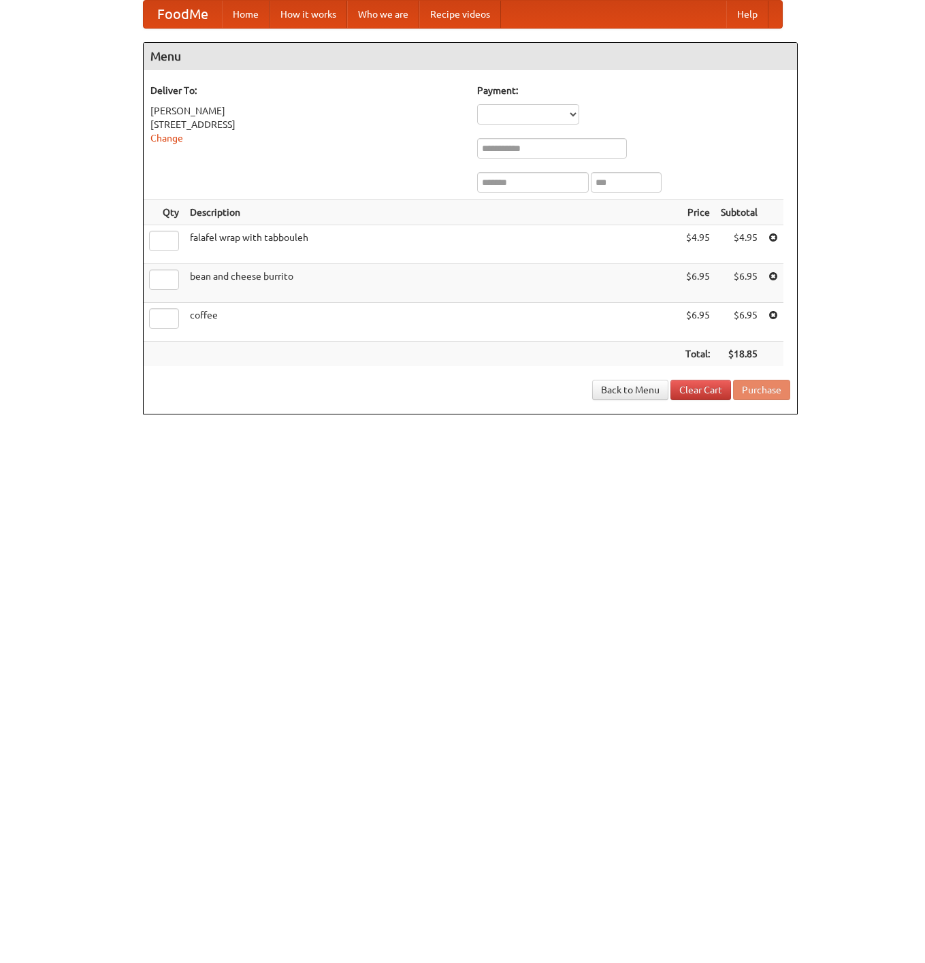 Image resolution: width=925 pixels, height=963 pixels. What do you see at coordinates (698, 354) in the screenshot?
I see `th: Total:` at bounding box center [698, 354].